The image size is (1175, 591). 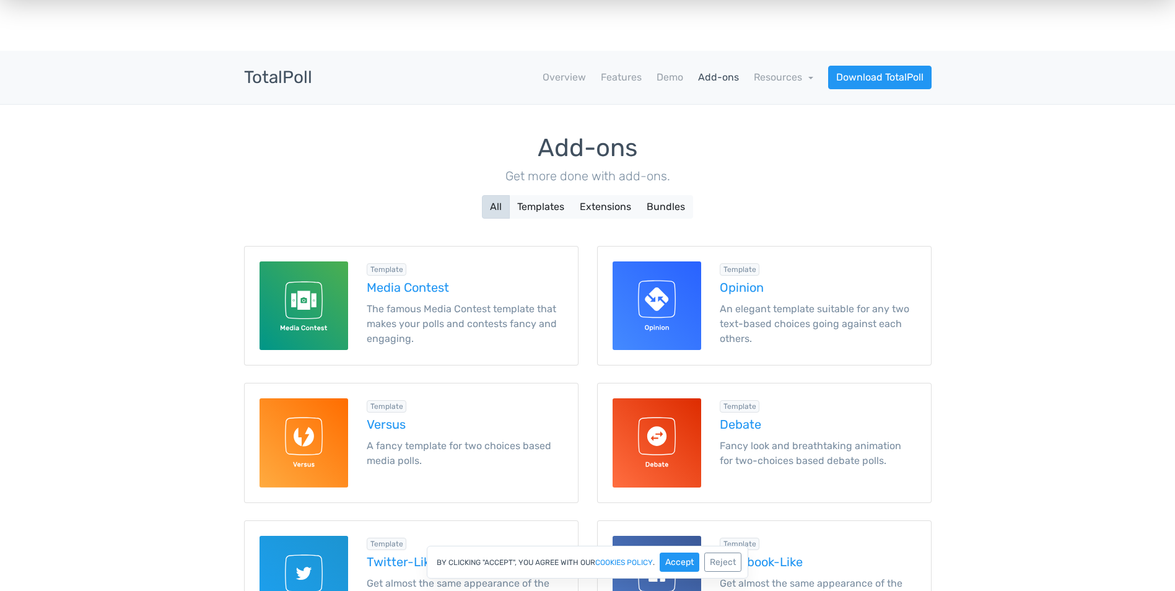 What do you see at coordinates (411, 305) in the screenshot?
I see `a: Media Contest for TotalPoll Template Media Contest The famous Media Contest template that makes y...` at bounding box center [411, 305].